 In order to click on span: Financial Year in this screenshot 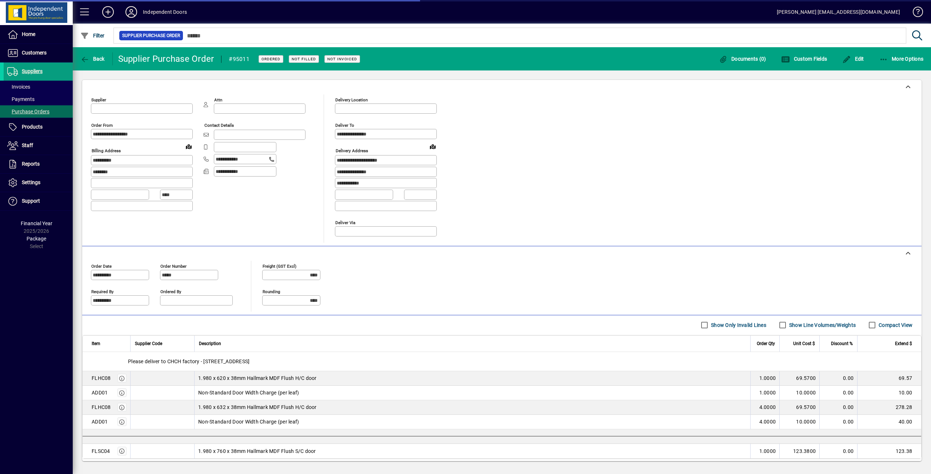, I will do `click(36, 224)`.